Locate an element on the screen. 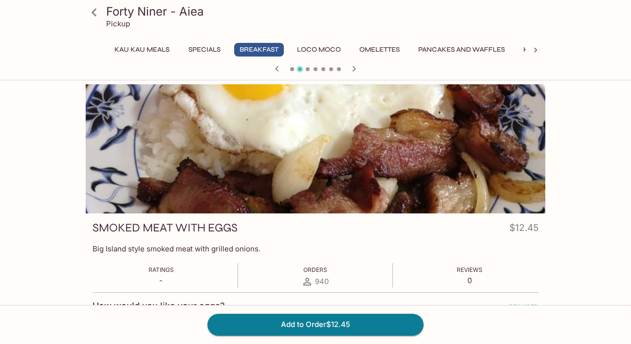 The width and height of the screenshot is (631, 344). button: Add to Order$12.45 is located at coordinates (316, 324).